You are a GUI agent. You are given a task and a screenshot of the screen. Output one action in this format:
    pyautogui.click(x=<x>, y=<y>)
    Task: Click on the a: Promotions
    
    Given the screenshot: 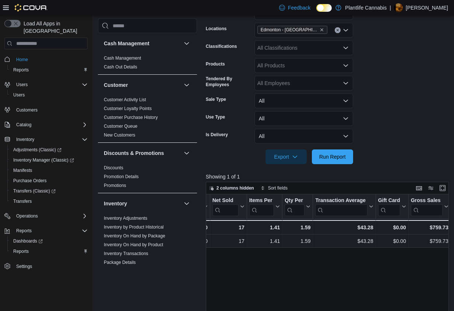 What is the action you would take?
    pyautogui.click(x=115, y=186)
    